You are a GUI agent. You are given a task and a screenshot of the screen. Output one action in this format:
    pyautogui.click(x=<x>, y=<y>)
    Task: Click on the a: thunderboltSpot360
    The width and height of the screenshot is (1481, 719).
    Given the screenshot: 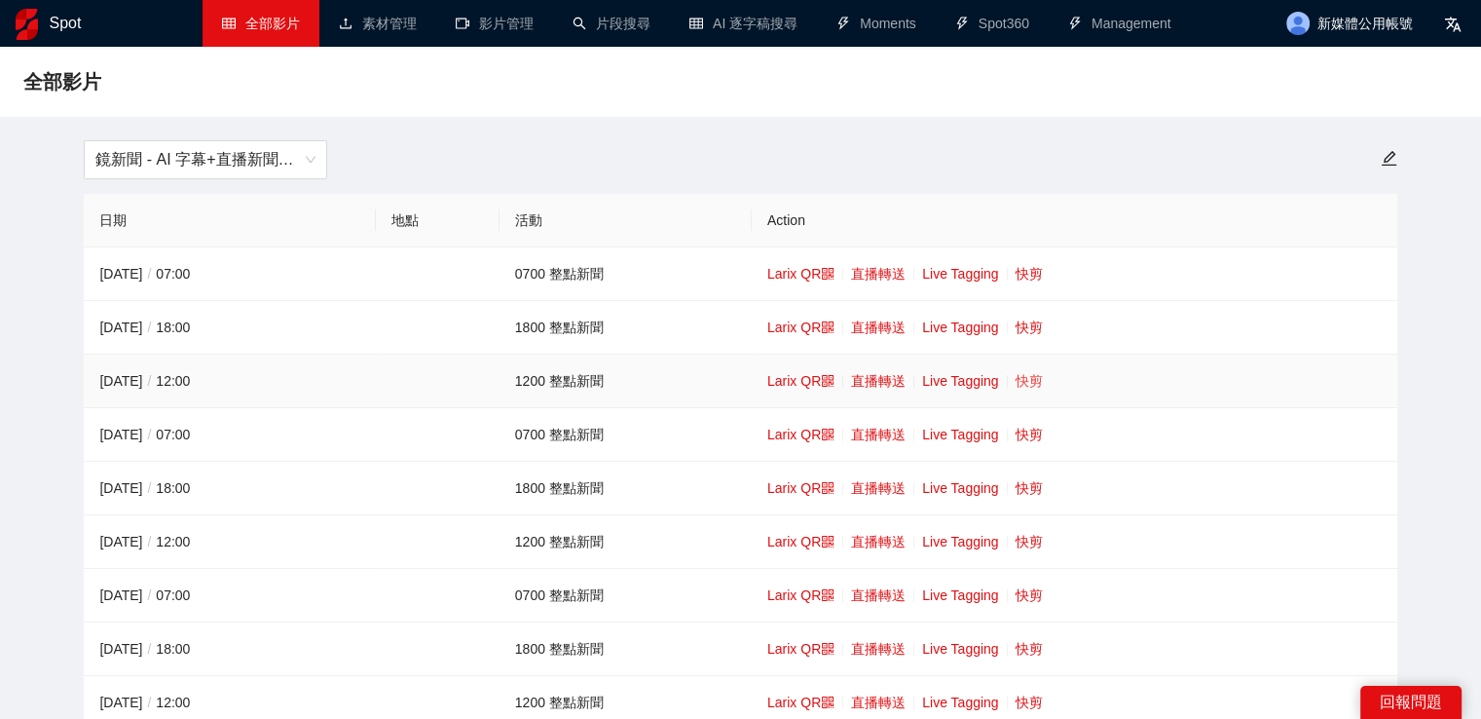 What is the action you would take?
    pyautogui.click(x=992, y=23)
    